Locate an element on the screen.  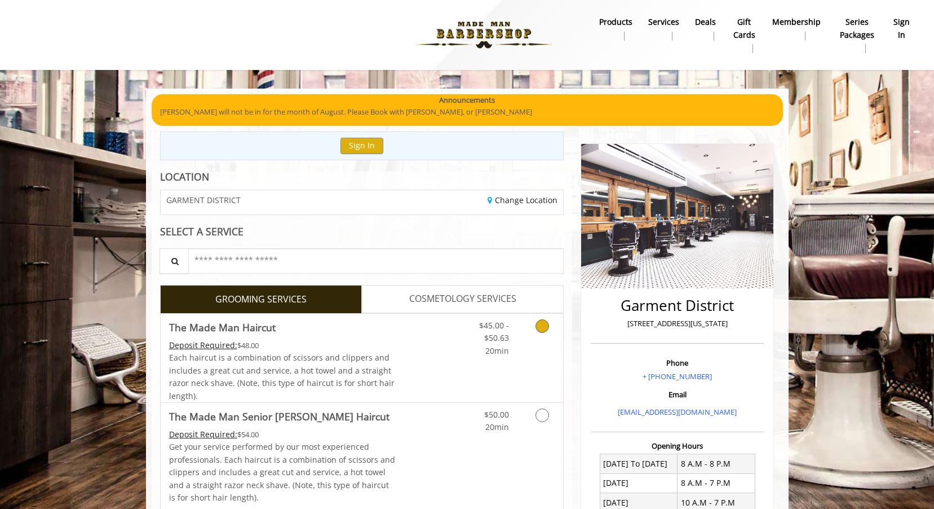
span: GARMENT DISTRICT is located at coordinates (204, 200).